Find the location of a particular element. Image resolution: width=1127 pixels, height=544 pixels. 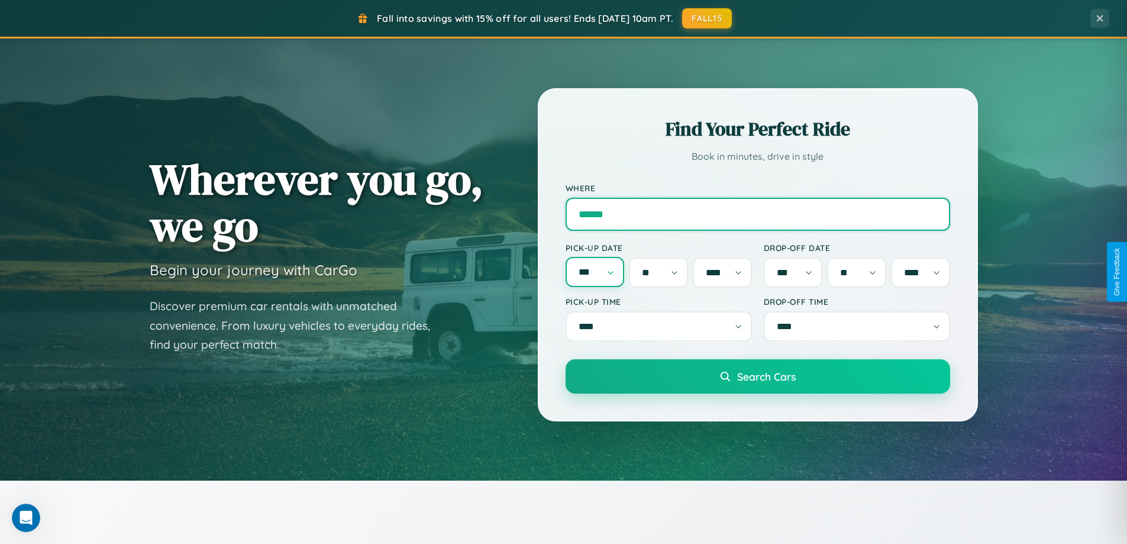

label: Where is located at coordinates (758, 187).